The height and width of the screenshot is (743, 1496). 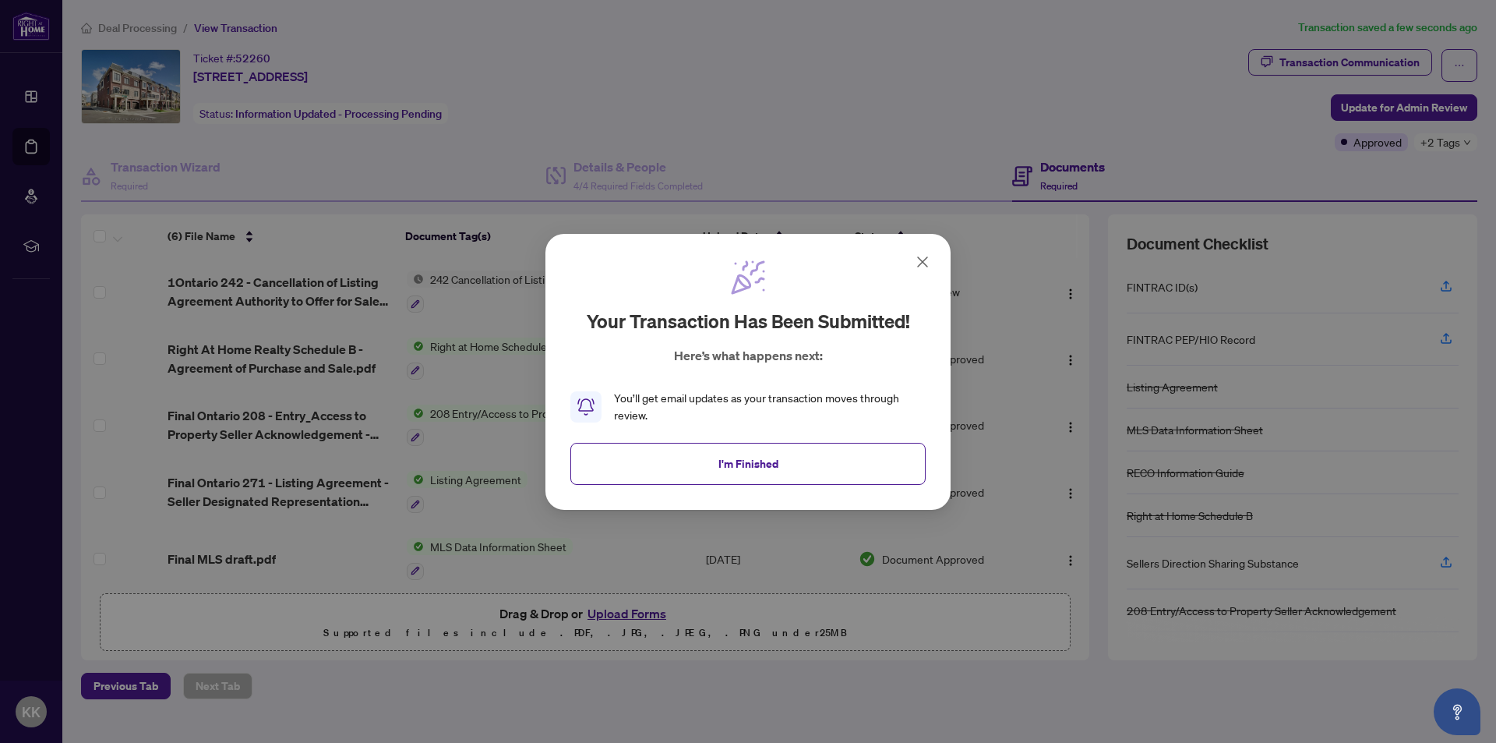 I want to click on button: I'm Finished, so click(x=748, y=463).